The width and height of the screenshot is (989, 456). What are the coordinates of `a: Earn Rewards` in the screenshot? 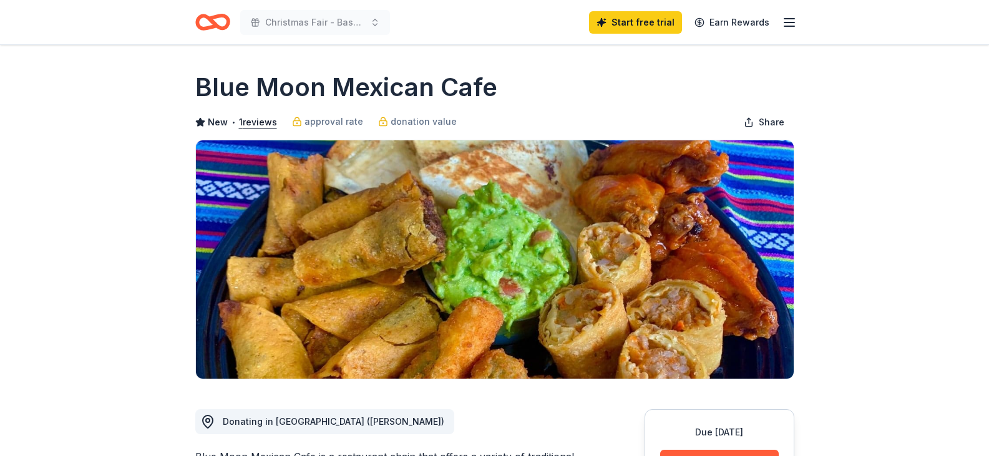 It's located at (732, 22).